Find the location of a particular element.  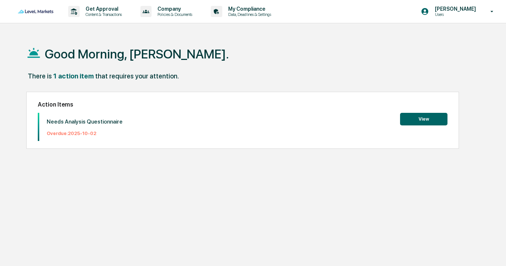

p: Needs Analysis Questionnaire is located at coordinates (84, 122).